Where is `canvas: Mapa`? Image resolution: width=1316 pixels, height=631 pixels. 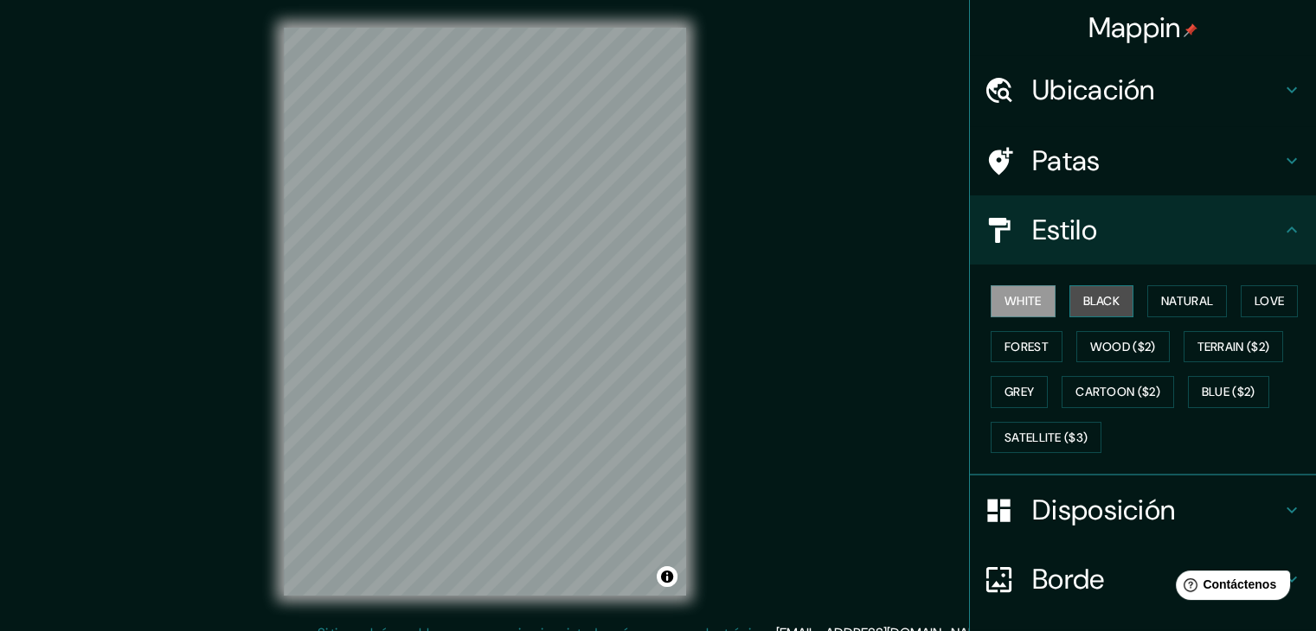
canvas: Mapa is located at coordinates (484, 311).